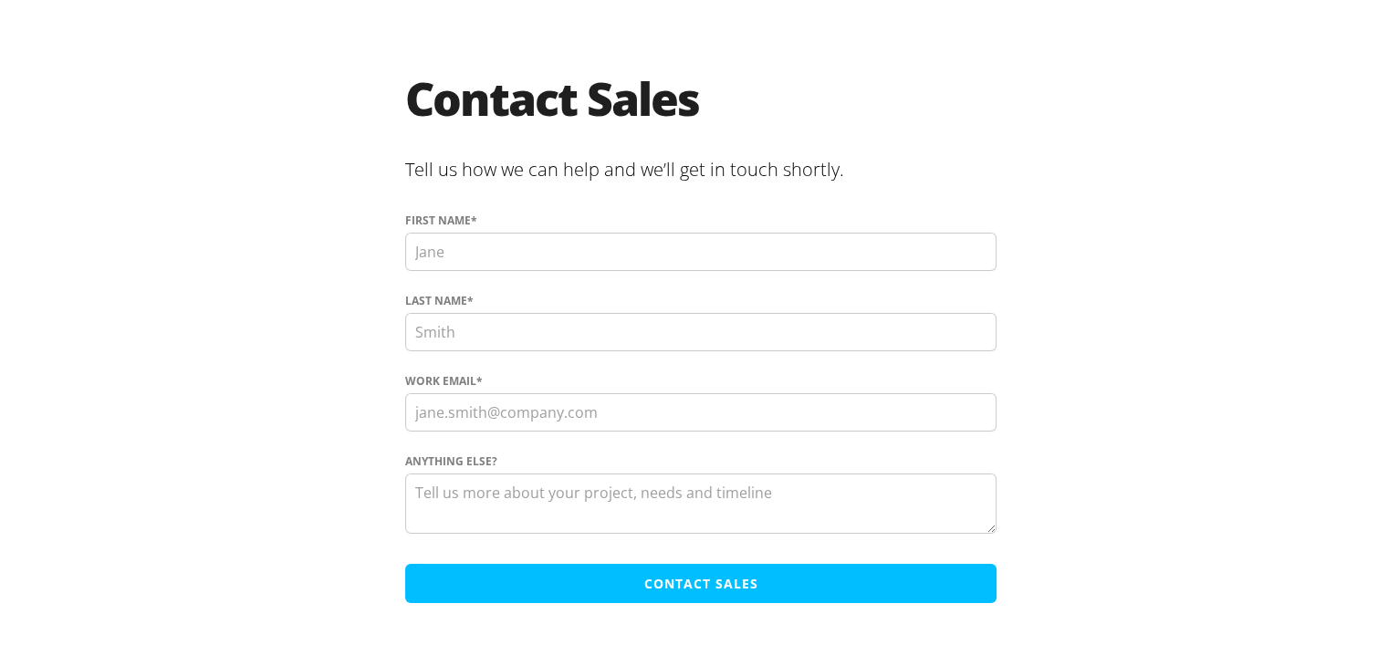 This screenshot has width=1388, height=666. I want to click on h2: Tell us how we can help and we’ll get in touch shortly., so click(701, 168).